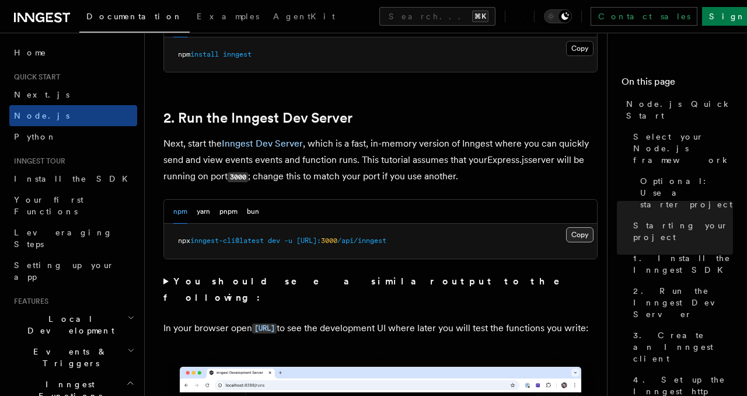  Describe the element at coordinates (683, 231) in the screenshot. I see `span: Starting your project` at that location.